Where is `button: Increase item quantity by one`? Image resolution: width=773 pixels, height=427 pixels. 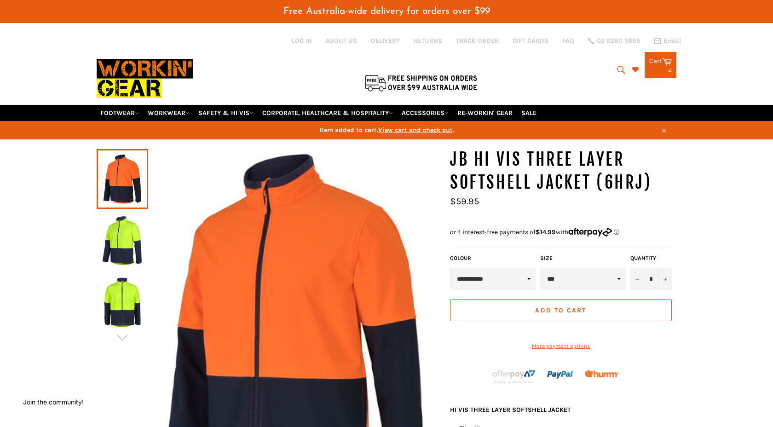 button: Increase item quantity by one is located at coordinates (665, 279).